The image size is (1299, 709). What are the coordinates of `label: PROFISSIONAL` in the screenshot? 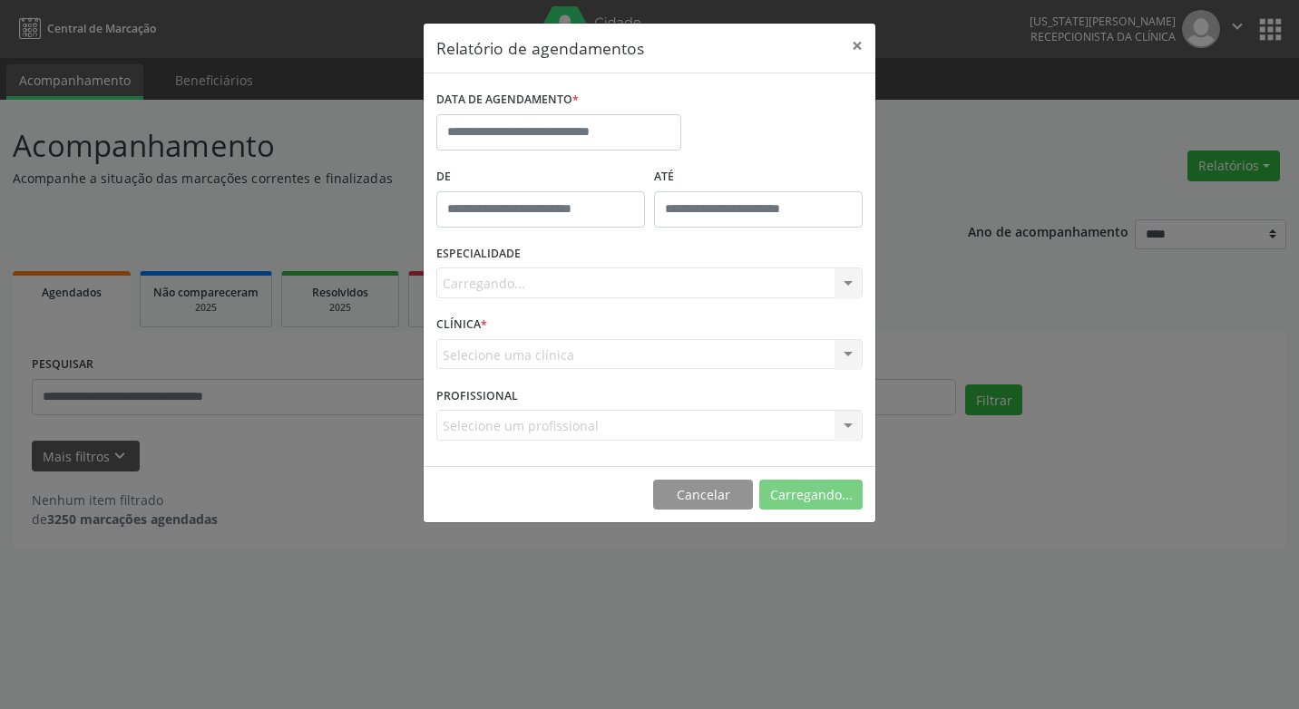 It's located at (477, 395).